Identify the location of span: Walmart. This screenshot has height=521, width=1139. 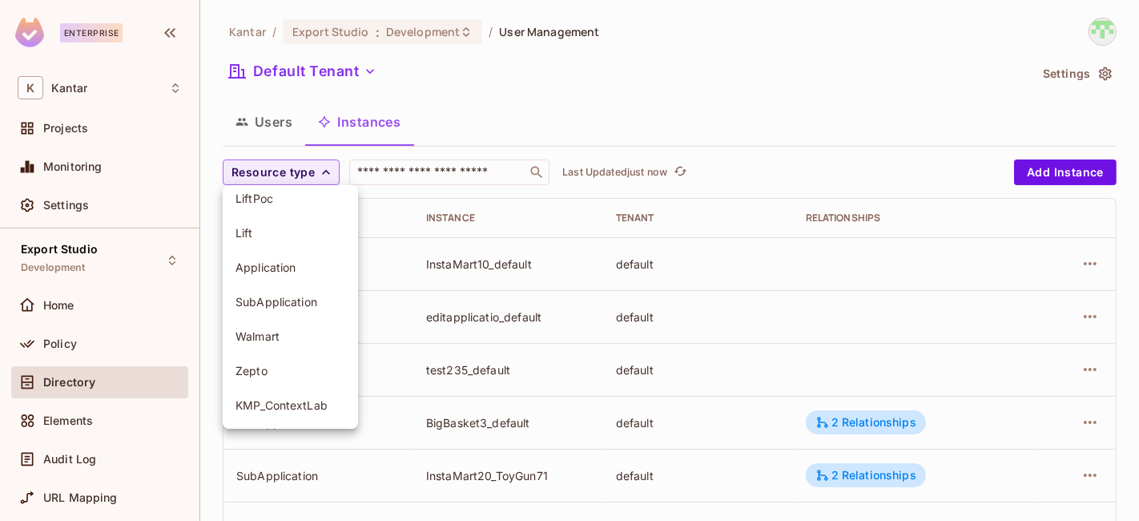
(290, 336).